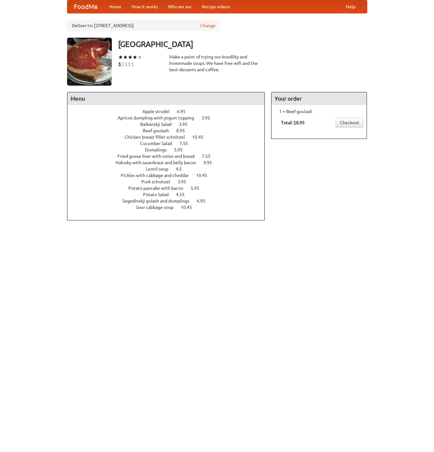  I want to click on span: 4.55, so click(183, 194).